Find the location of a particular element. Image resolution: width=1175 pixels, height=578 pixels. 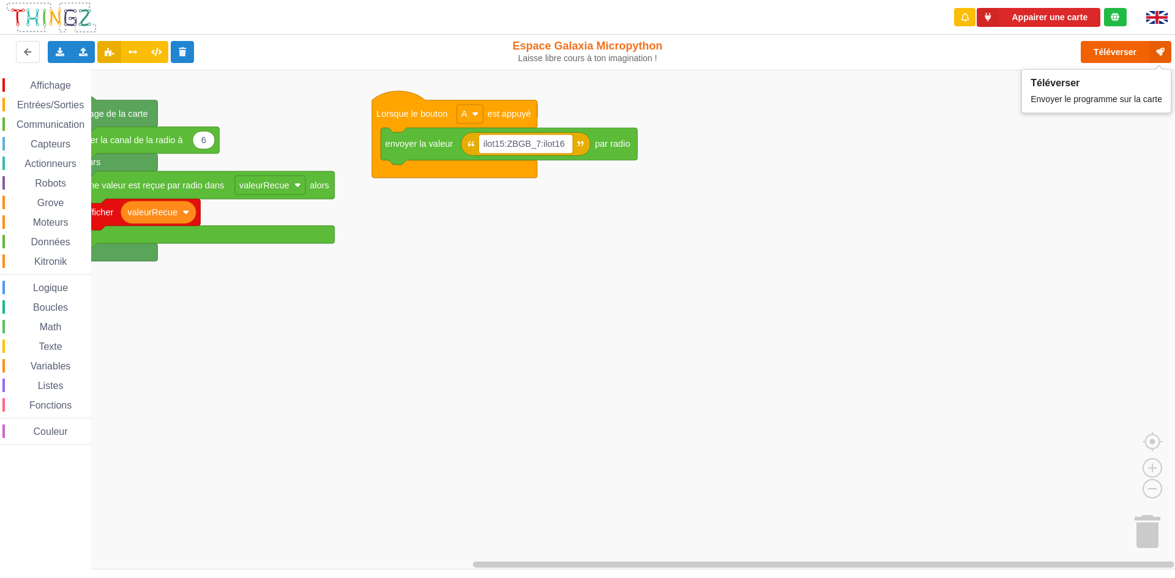

span: Données is located at coordinates (51, 242).